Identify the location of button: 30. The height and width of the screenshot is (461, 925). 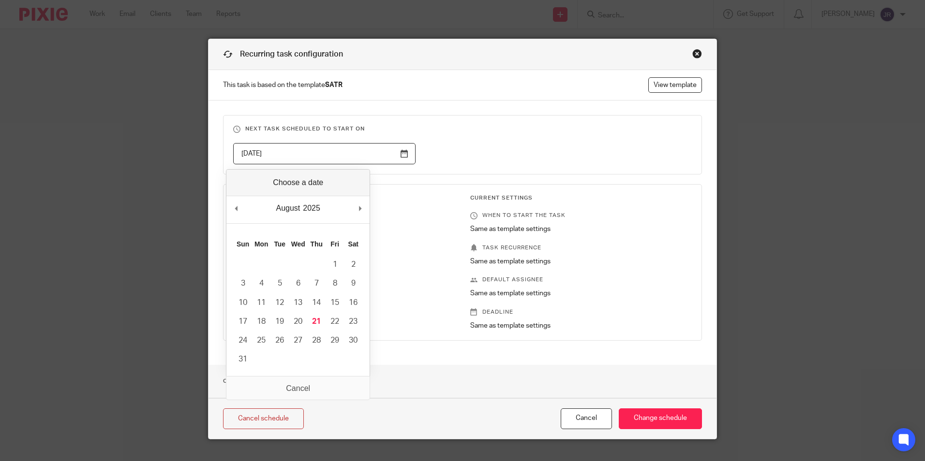
(353, 340).